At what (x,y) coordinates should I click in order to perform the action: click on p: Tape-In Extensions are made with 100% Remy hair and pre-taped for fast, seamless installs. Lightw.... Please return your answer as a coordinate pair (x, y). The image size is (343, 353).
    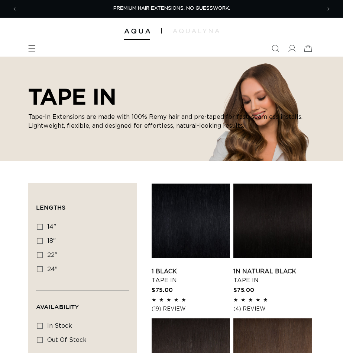
    Looking at the image, I should click on (170, 121).